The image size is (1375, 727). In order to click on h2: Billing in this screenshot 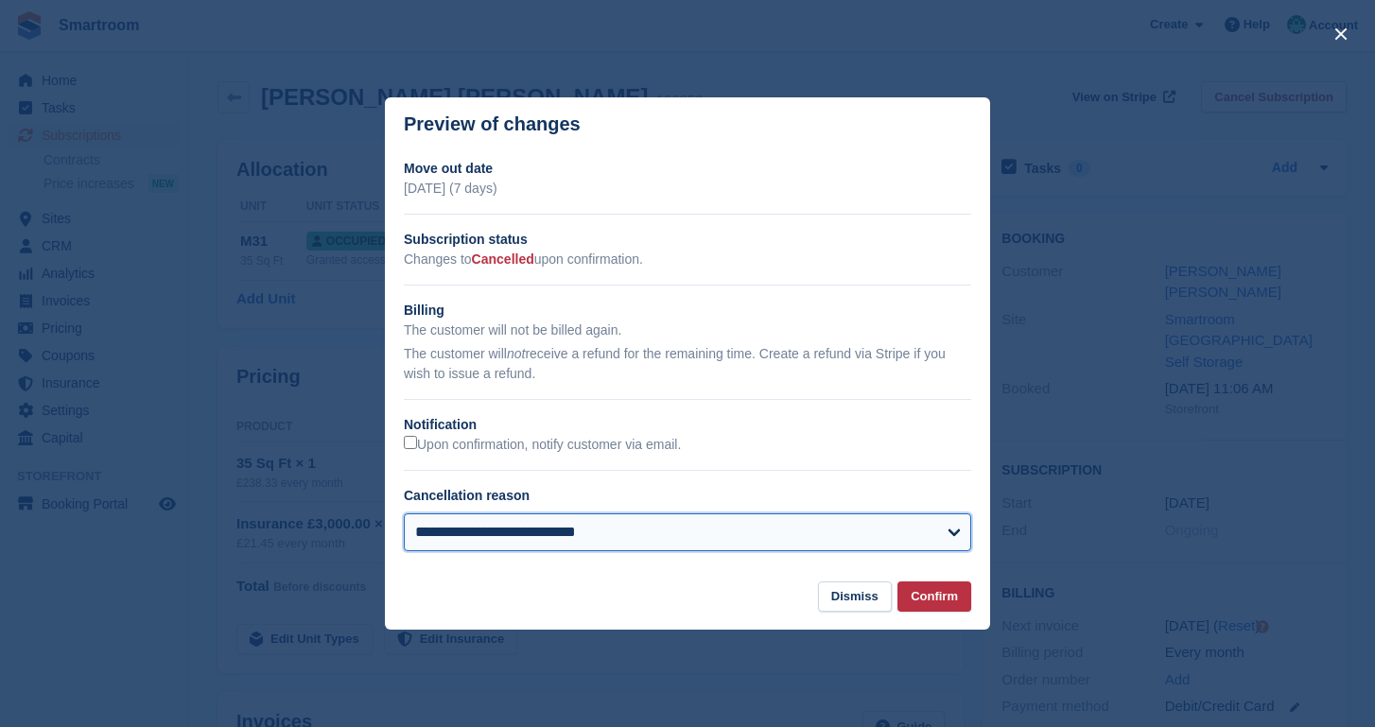, I will do `click(687, 310)`.